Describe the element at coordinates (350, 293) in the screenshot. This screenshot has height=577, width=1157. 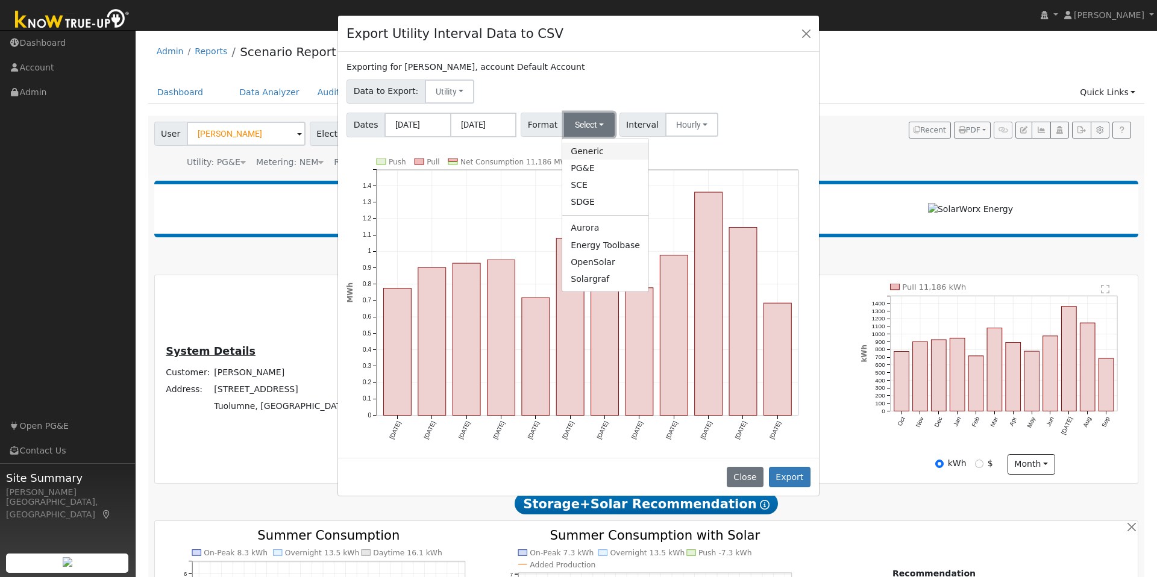
I see `text: MWh` at that location.